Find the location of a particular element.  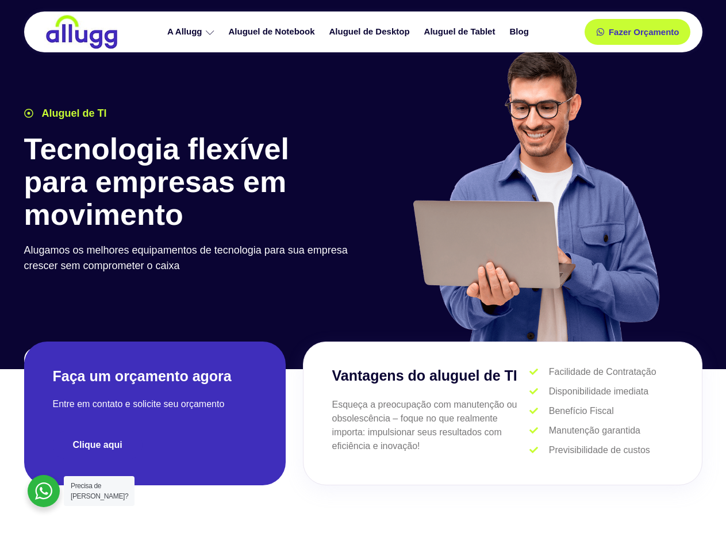

img: locação de TI é Allugg is located at coordinates (82, 32).